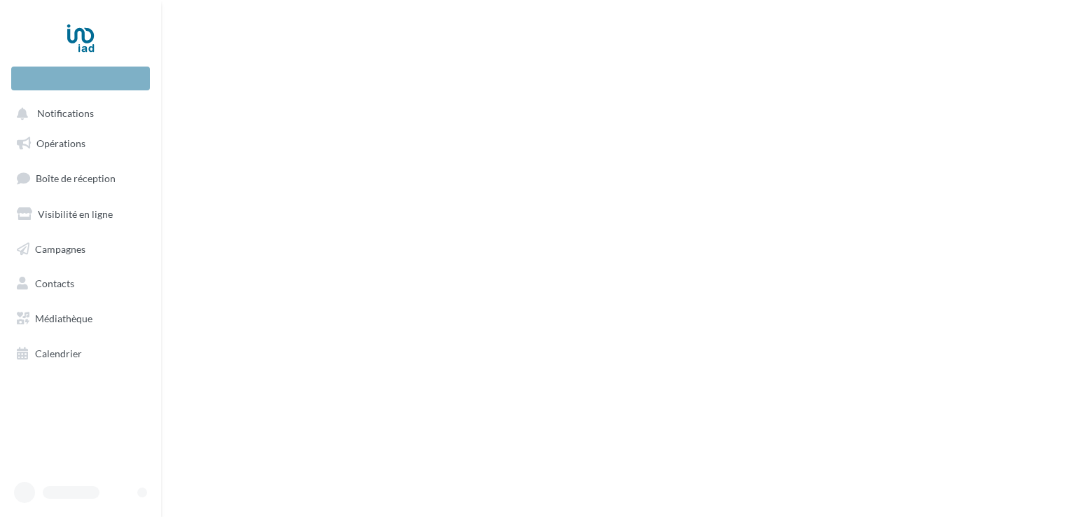  What do you see at coordinates (75, 214) in the screenshot?
I see `span: Visibilité en ligne` at bounding box center [75, 214].